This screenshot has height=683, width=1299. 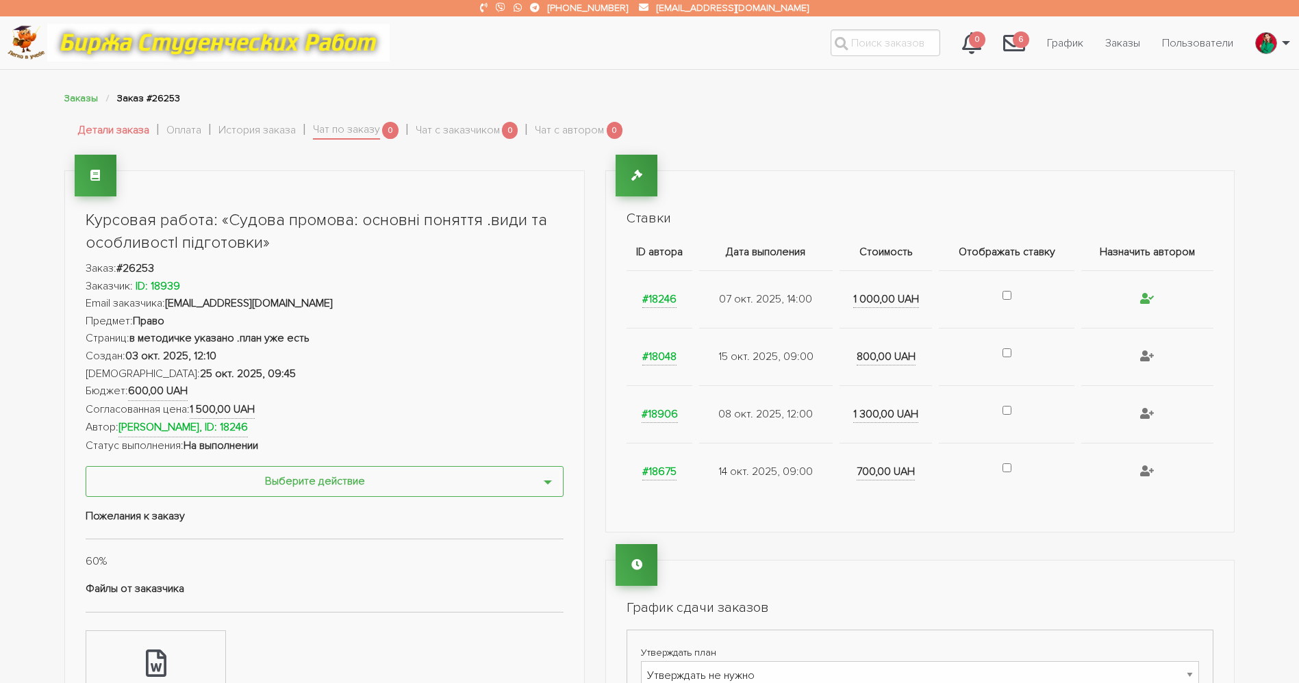 I want to click on td: 08 окт. 2025, 12:00, so click(x=765, y=414).